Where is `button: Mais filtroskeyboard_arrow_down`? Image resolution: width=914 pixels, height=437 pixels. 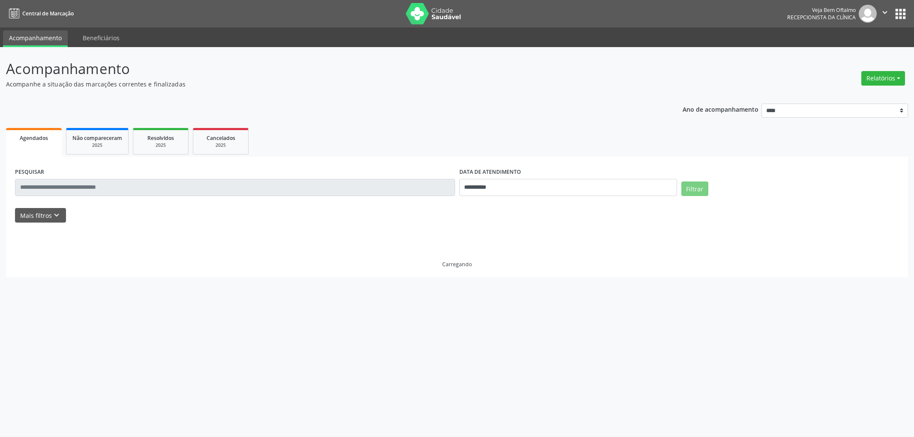 button: Mais filtroskeyboard_arrow_down is located at coordinates (40, 216).